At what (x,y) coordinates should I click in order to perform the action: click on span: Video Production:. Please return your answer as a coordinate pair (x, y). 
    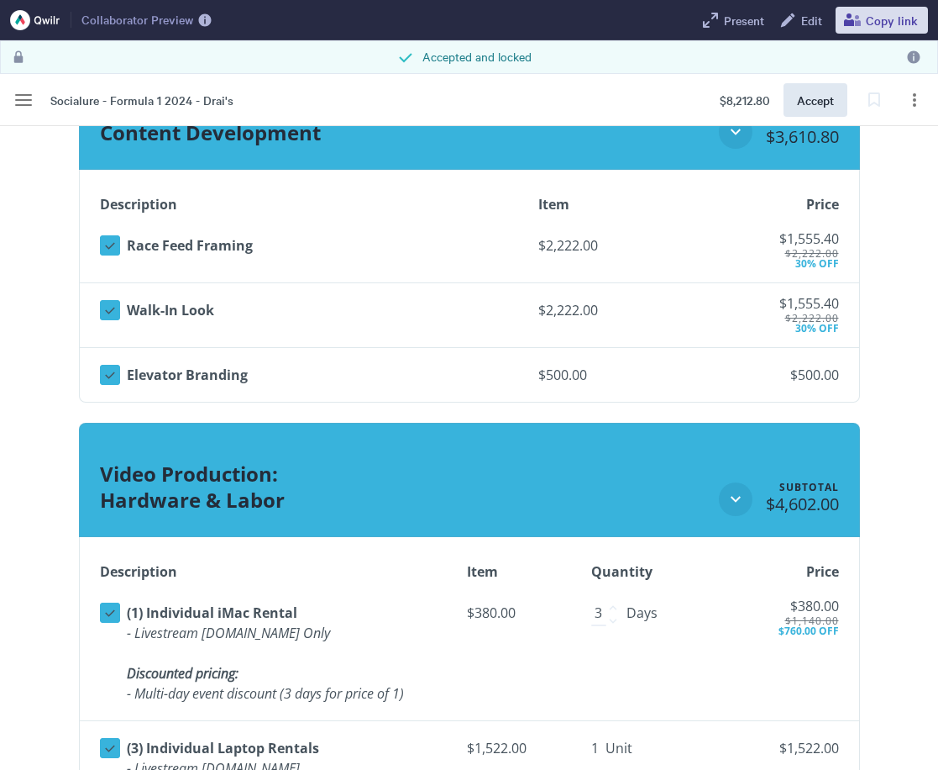
    Looking at the image, I should click on (189, 473).